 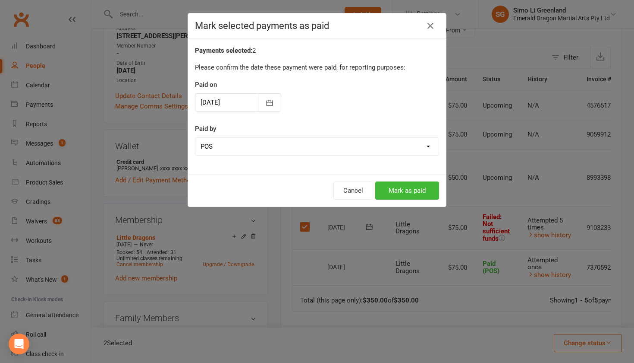 I want to click on label: Paid by, so click(x=205, y=129).